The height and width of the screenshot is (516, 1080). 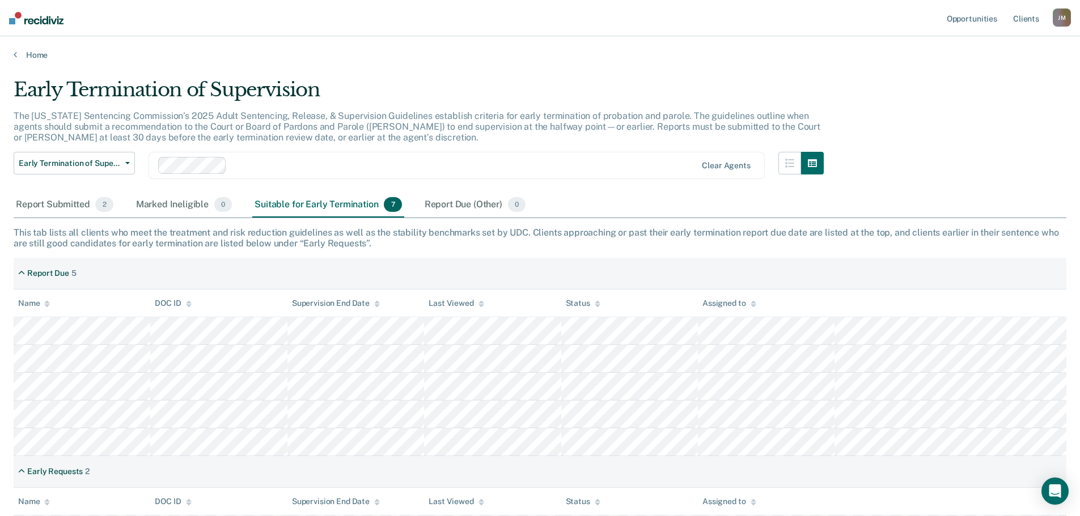 What do you see at coordinates (48, 273) in the screenshot?
I see `div: Report Due` at bounding box center [48, 273].